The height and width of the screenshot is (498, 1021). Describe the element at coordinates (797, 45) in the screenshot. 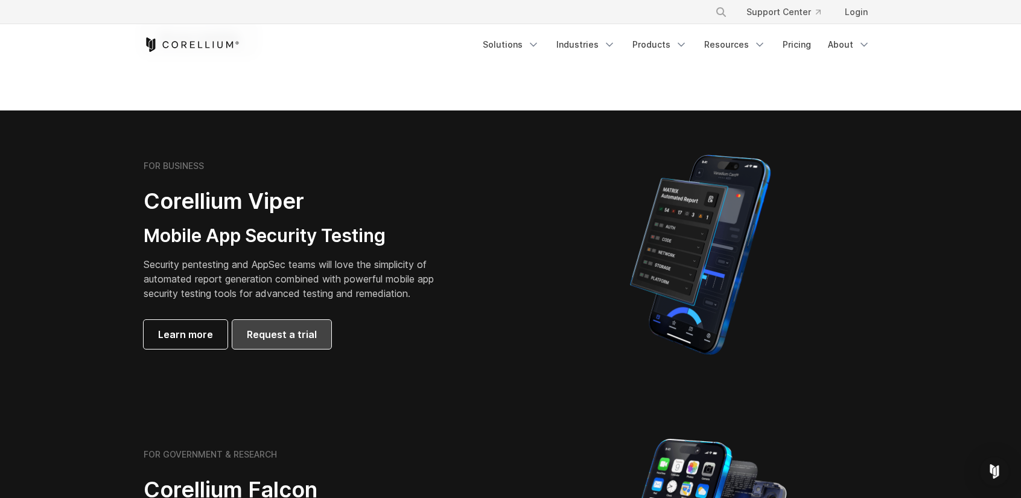

I see `a: Pricing` at that location.